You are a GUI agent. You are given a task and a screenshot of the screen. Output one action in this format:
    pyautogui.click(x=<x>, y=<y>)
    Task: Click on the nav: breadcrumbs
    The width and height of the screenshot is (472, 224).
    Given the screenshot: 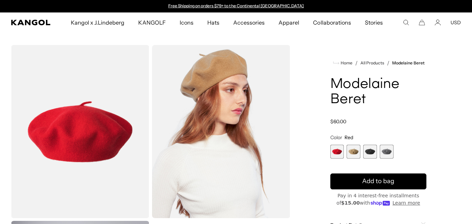 What is the action you would take?
    pyautogui.click(x=379, y=63)
    